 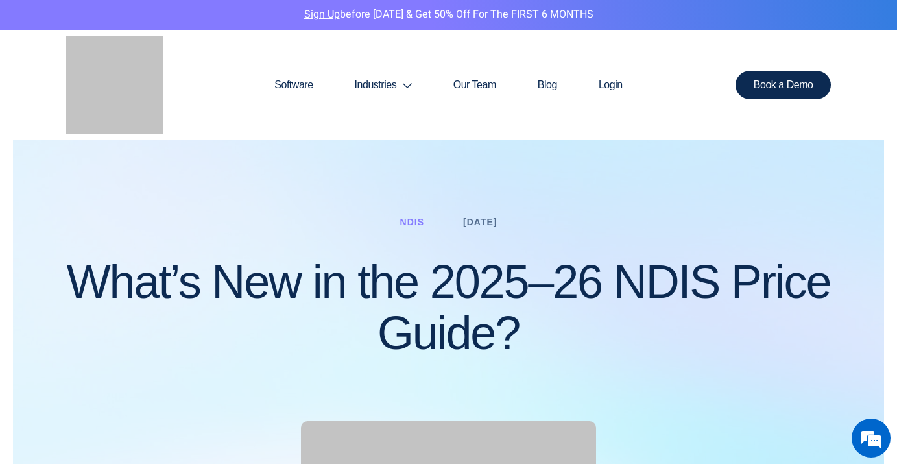 I want to click on a: Sign Up, so click(x=322, y=14).